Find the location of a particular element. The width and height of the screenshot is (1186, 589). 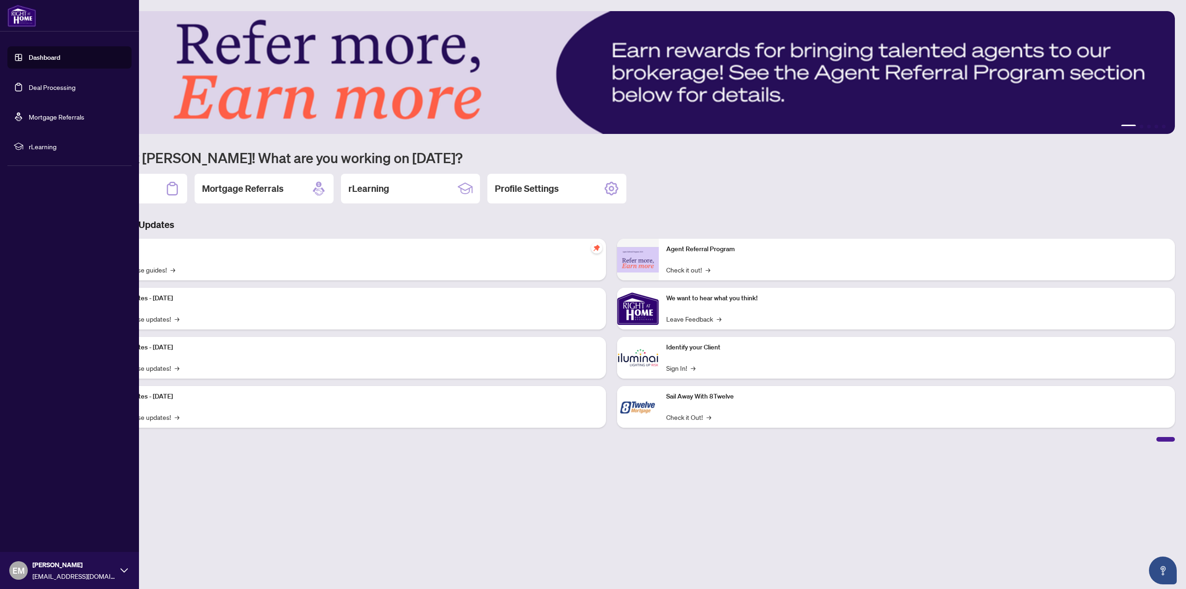

a: Leave Feedback→ is located at coordinates (693, 319).